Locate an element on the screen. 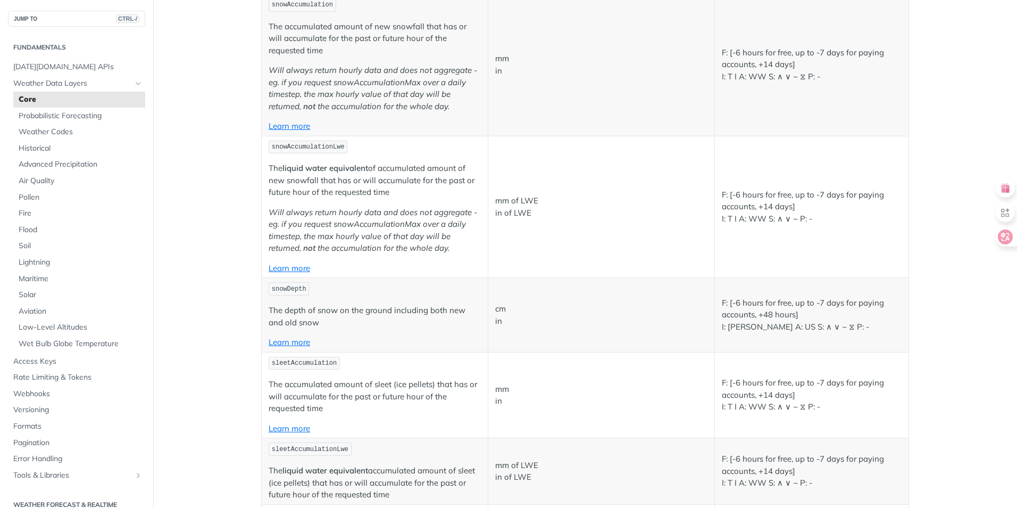 The image size is (1017, 508). span: Access Keys is located at coordinates (78, 361).